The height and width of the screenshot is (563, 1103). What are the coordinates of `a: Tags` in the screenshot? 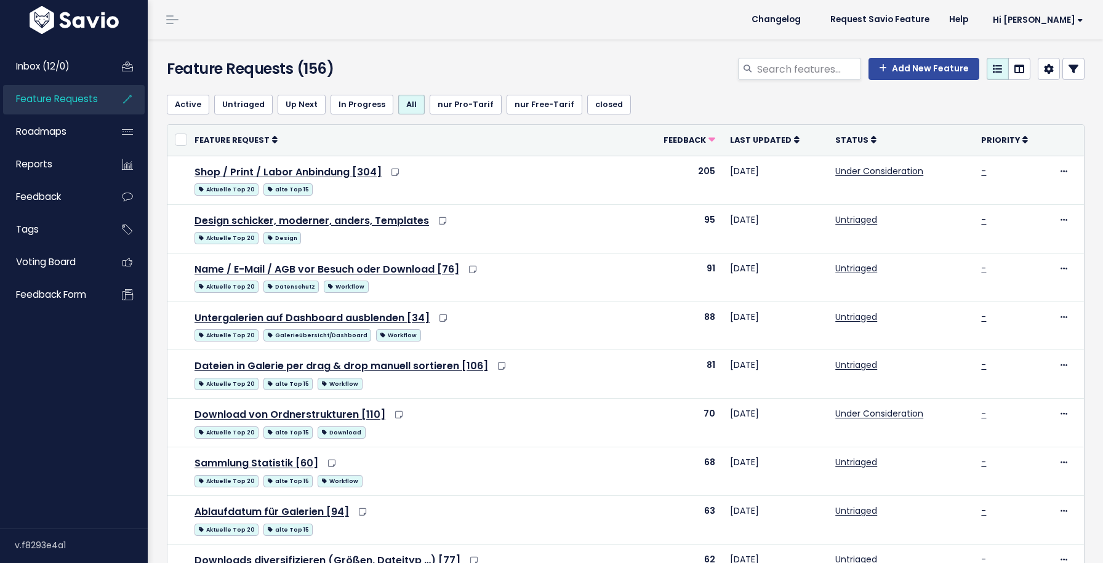 It's located at (52, 230).